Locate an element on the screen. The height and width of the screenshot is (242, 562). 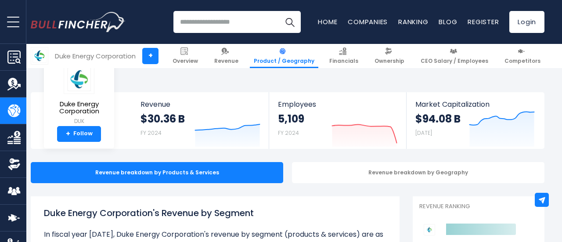
a: Duke Energy Corporation DUK is located at coordinates (79, 95).